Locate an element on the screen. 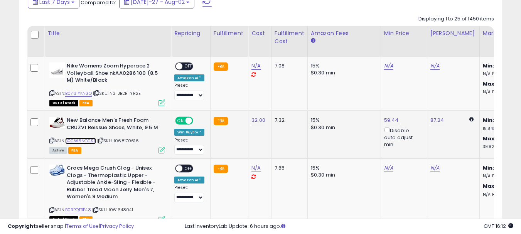 The height and width of the screenshot is (234, 521). b: Nike Womens Zoom Hyperace 2 Volleyball Shoe nkAA0286 100 (8.5 M) White/Black is located at coordinates (113, 74).